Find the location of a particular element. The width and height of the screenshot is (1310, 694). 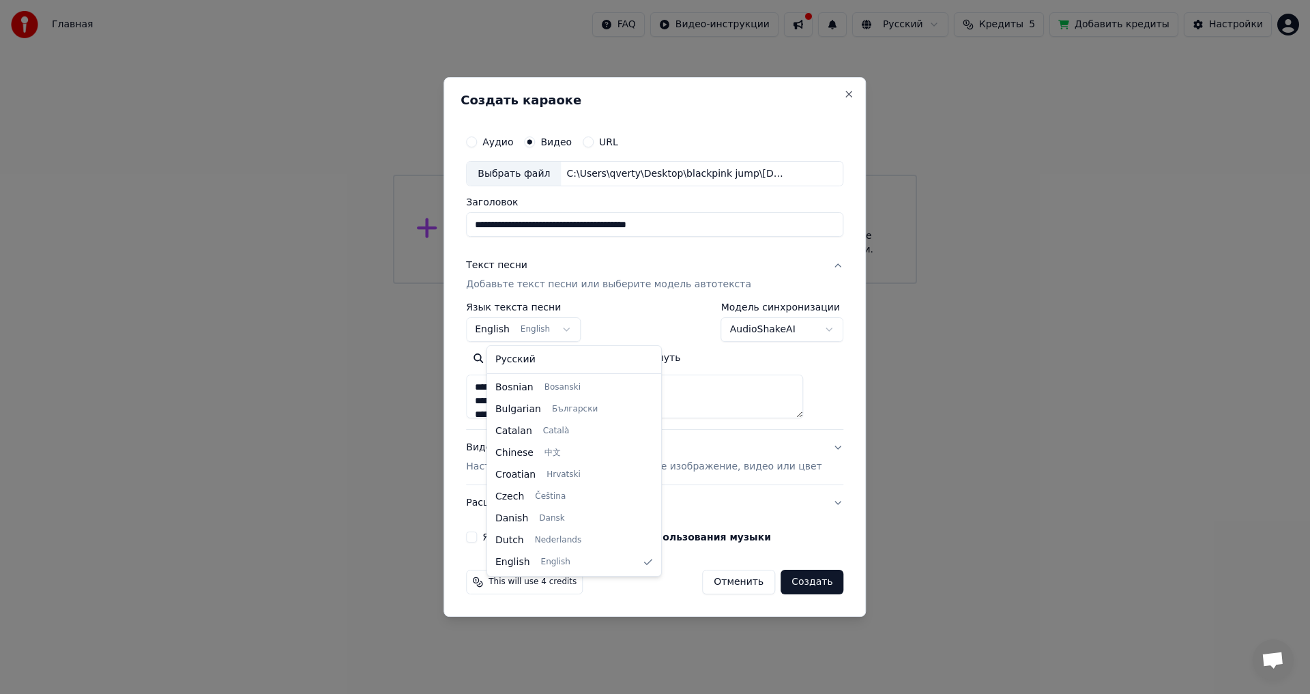

span: 中文 is located at coordinates (552, 453).